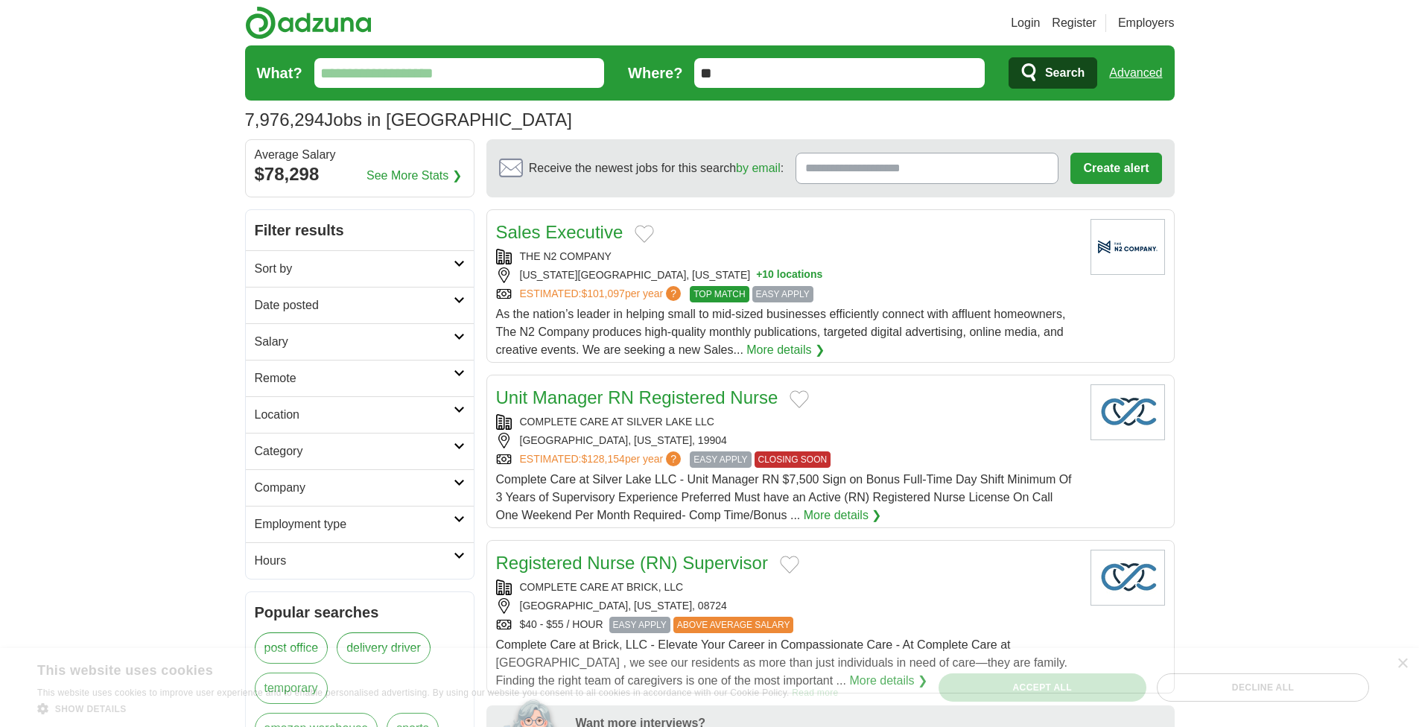 This screenshot has height=727, width=1419. I want to click on img: Adzuna logo, so click(308, 22).